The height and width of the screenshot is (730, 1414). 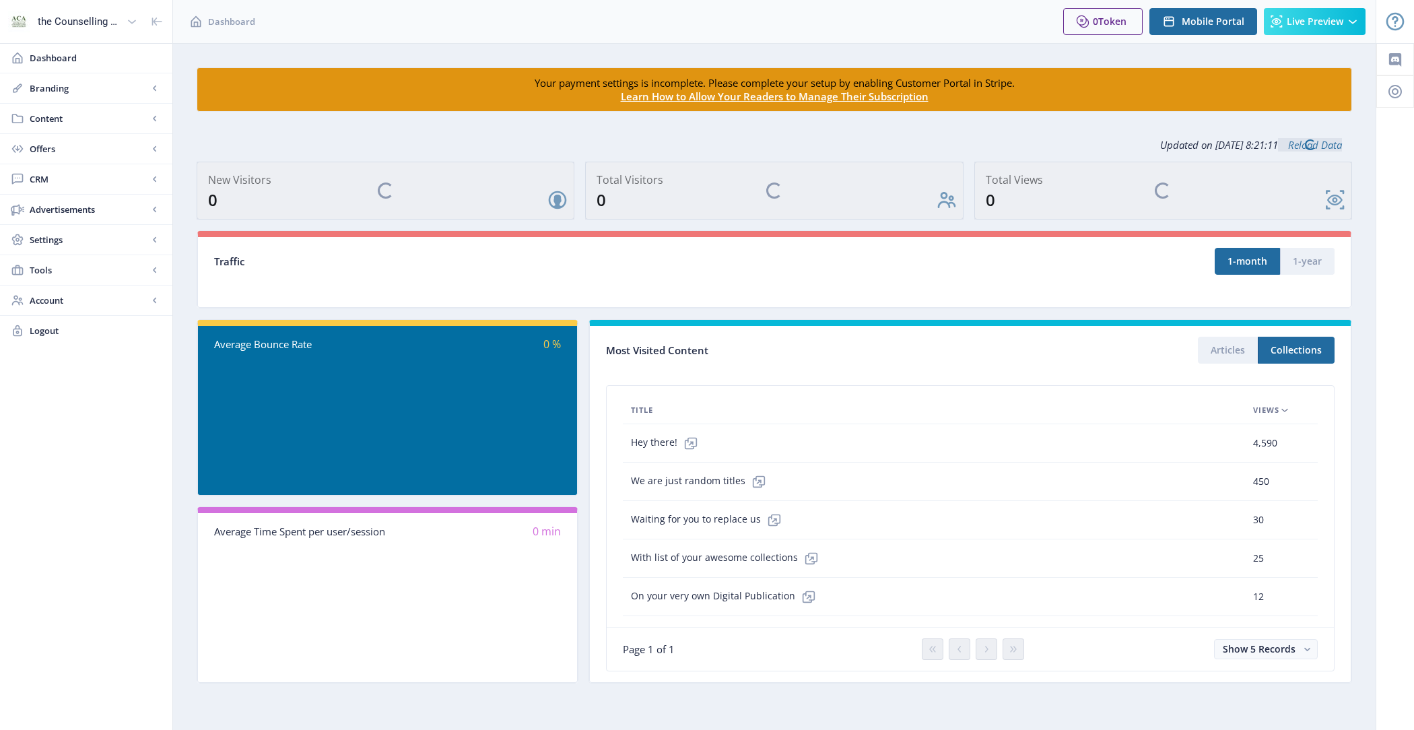 What do you see at coordinates (1314, 22) in the screenshot?
I see `button: Live Preview` at bounding box center [1314, 22].